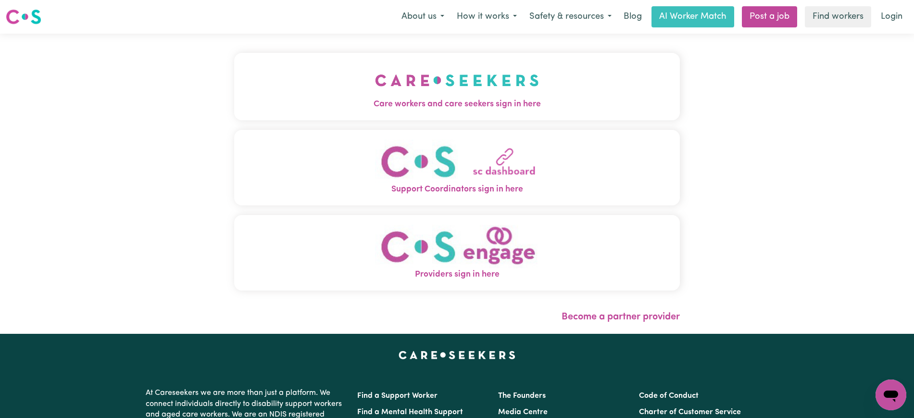  Describe the element at coordinates (457, 104) in the screenshot. I see `span: Care workers and care seekers sign in here` at that location.